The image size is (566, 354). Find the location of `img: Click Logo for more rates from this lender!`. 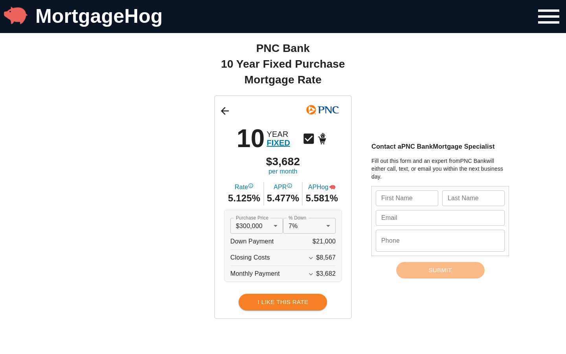

img: Click Logo for more rates from this lender! is located at coordinates (322, 110).